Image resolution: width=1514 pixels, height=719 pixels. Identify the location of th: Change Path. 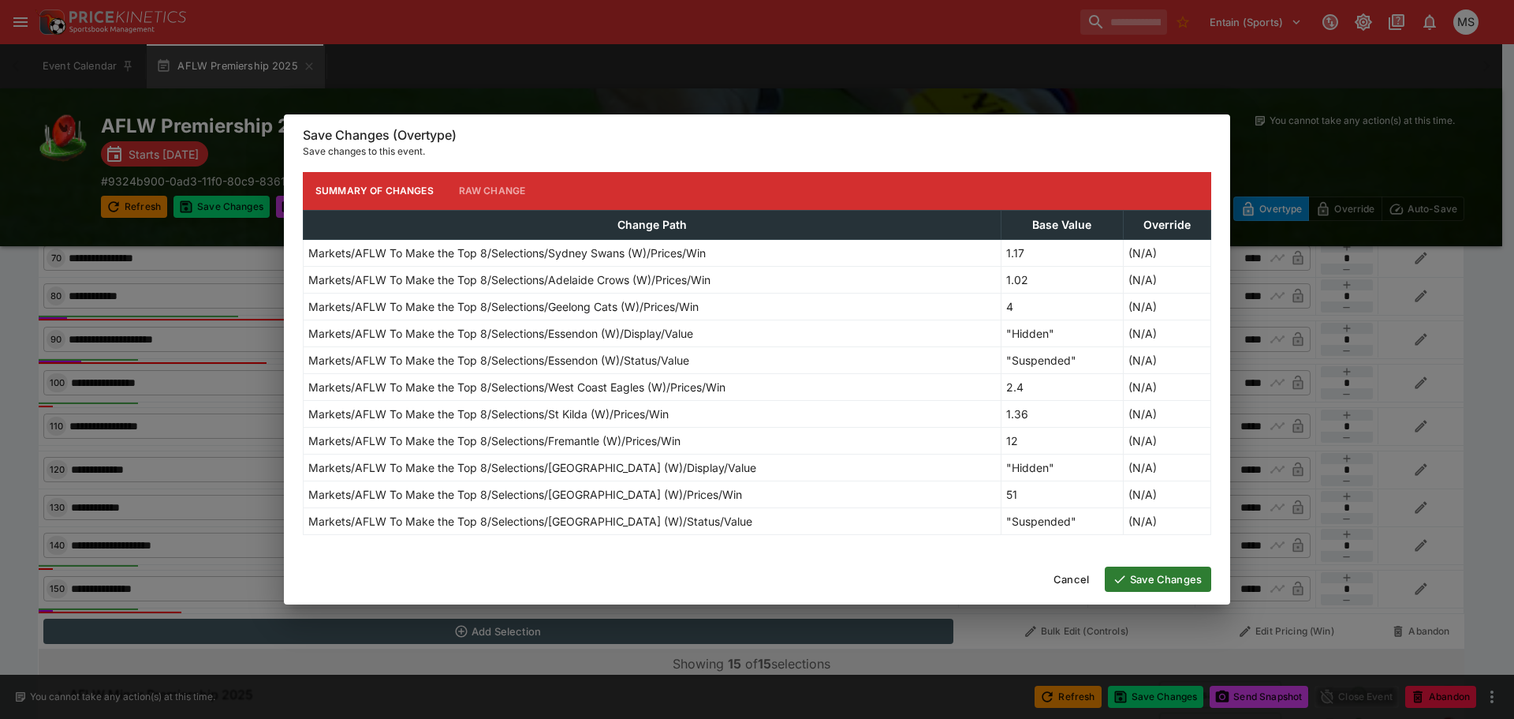
(652, 224).